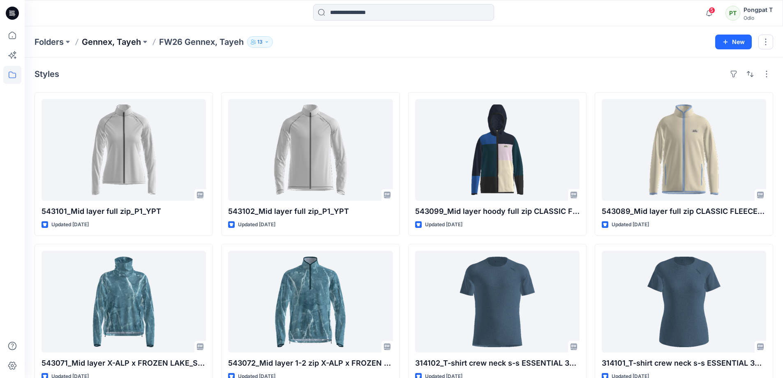  Describe the element at coordinates (49, 42) in the screenshot. I see `a: Folders` at that location.